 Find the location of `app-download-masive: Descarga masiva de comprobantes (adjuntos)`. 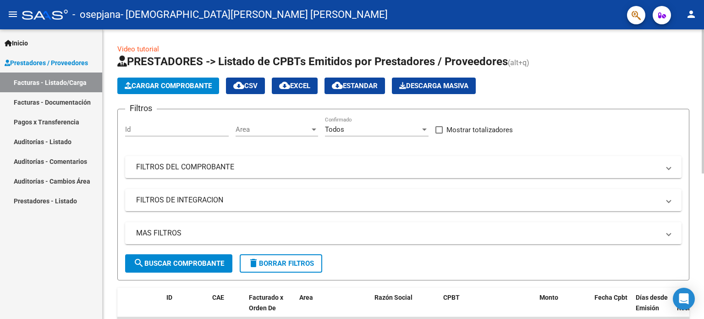

app-download-masive: Descarga masiva de comprobantes (adjuntos) is located at coordinates (434, 86).